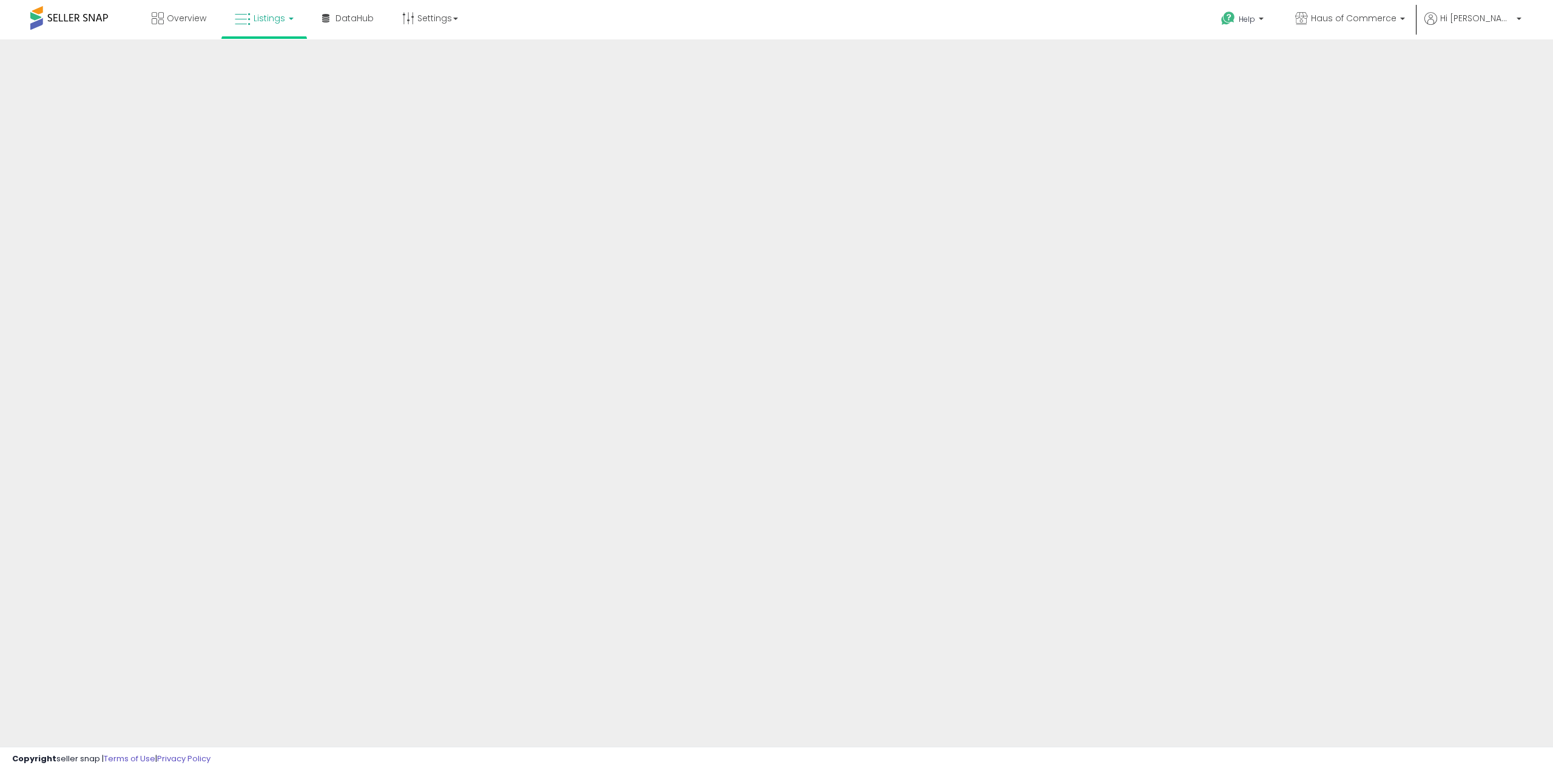 This screenshot has height=771, width=1553. What do you see at coordinates (354, 18) in the screenshot?
I see `span: DataHub` at bounding box center [354, 18].